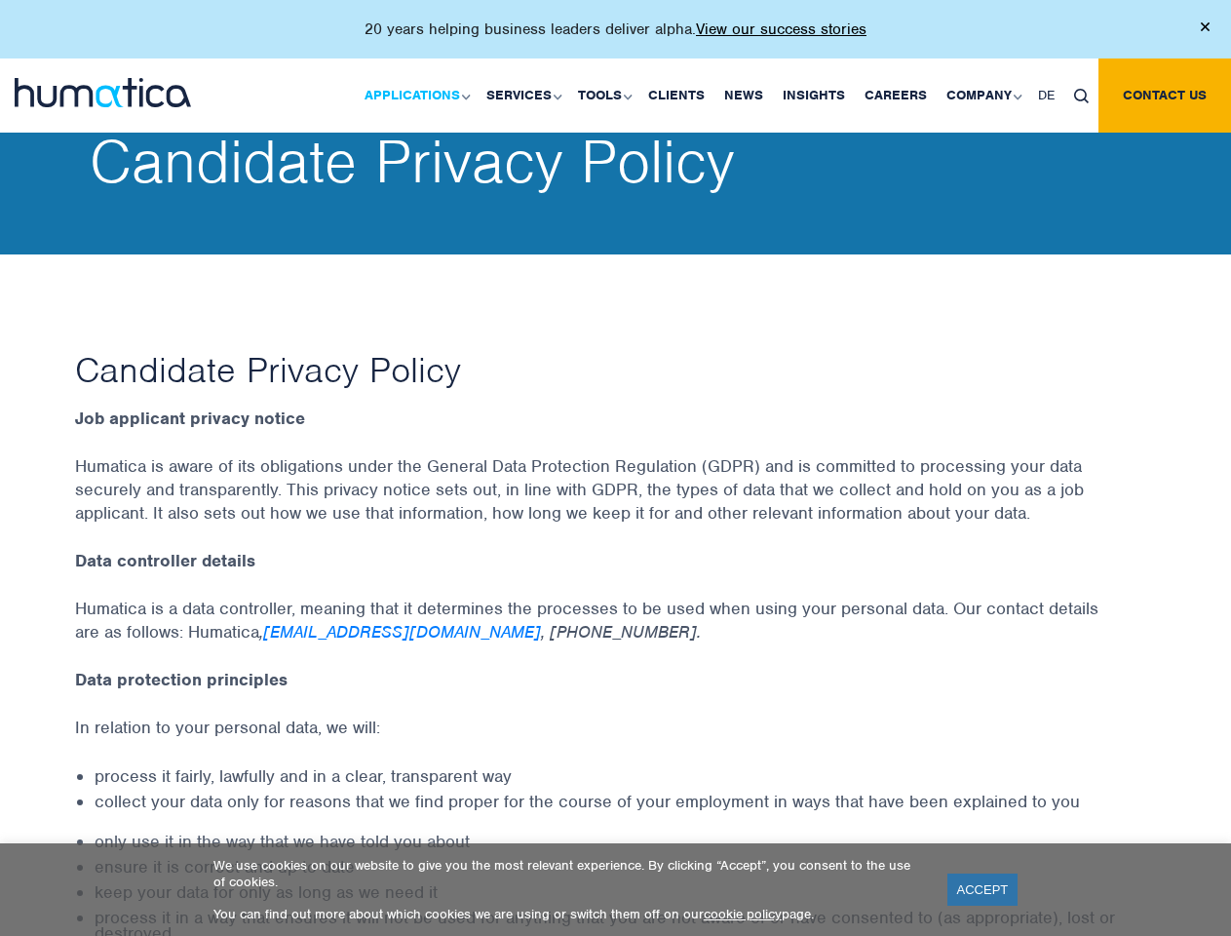 Image resolution: width=1231 pixels, height=936 pixels. Describe the element at coordinates (522, 96) in the screenshot. I see `a: Services` at that location.